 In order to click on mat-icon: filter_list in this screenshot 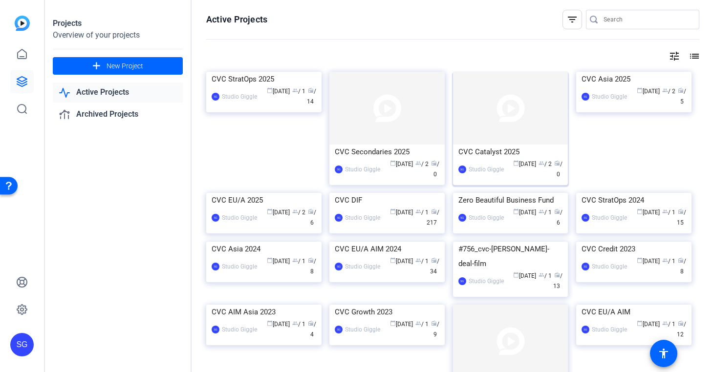, I will do `click(572, 20)`.